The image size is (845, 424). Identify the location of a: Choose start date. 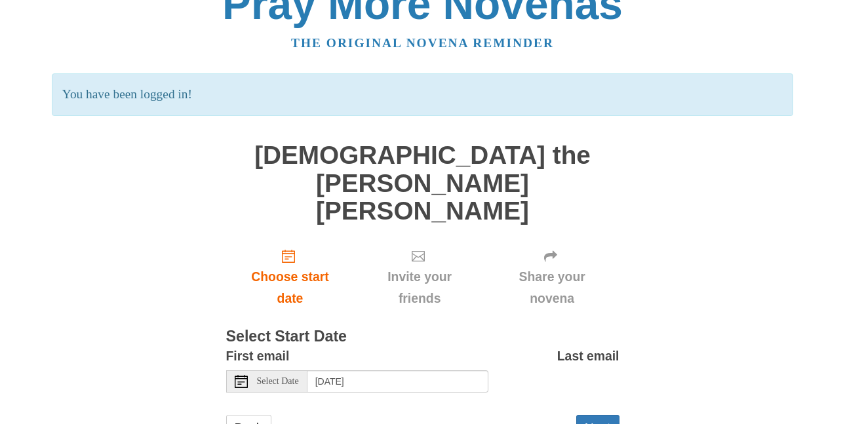
(291, 277).